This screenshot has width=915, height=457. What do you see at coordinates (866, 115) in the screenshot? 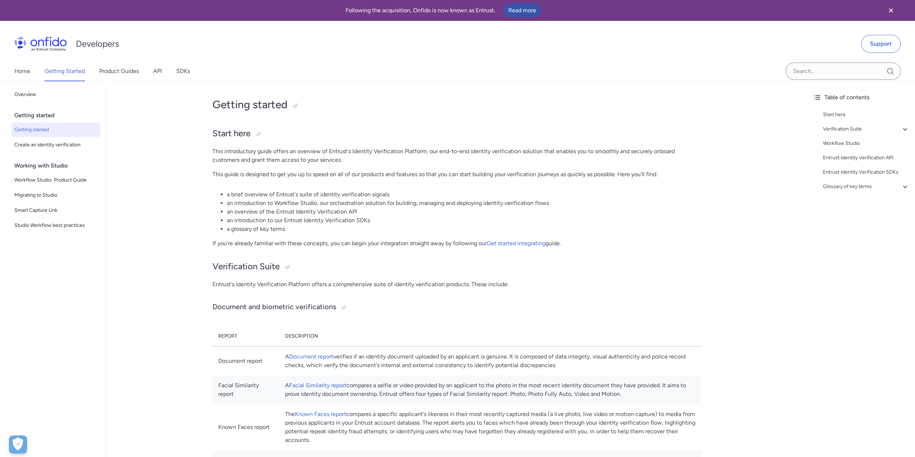
I see `div: Start here` at bounding box center [866, 115].